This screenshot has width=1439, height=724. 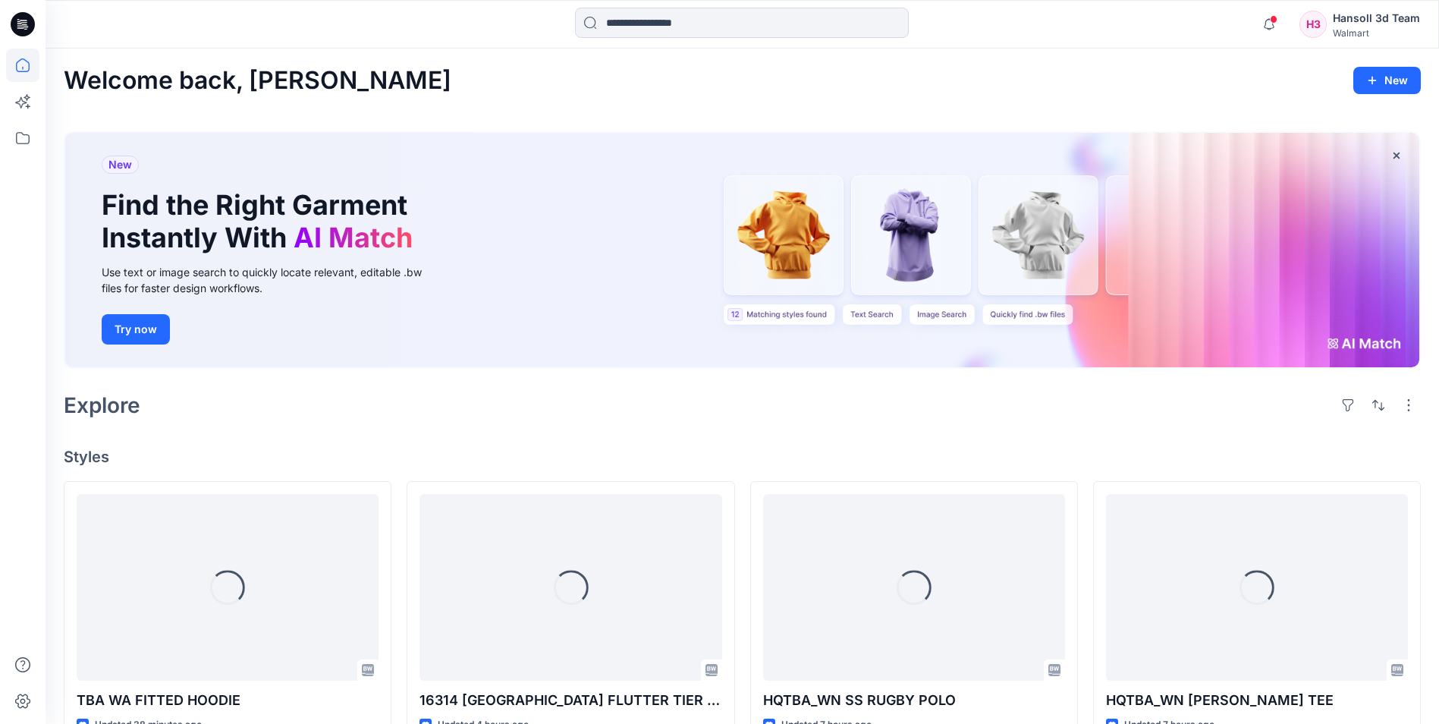 What do you see at coordinates (120, 165) in the screenshot?
I see `span: New` at bounding box center [120, 165].